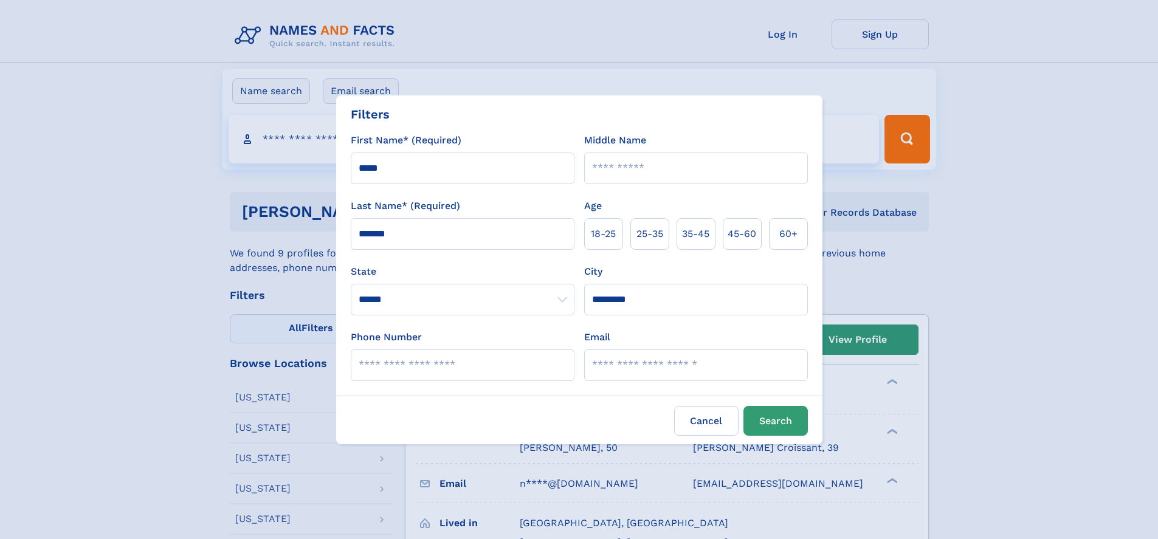 The width and height of the screenshot is (1158, 539). Describe the element at coordinates (463, 272) in the screenshot. I see `label: State` at that location.